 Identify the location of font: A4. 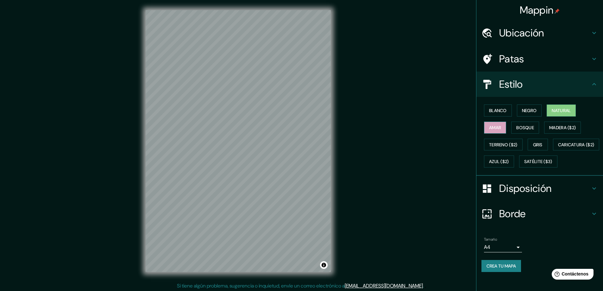
(487, 247).